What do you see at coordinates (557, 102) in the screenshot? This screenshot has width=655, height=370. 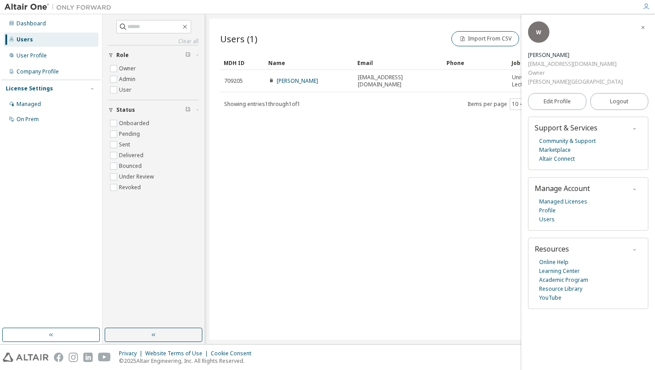 I see `span: Edit Profile` at bounding box center [557, 102].